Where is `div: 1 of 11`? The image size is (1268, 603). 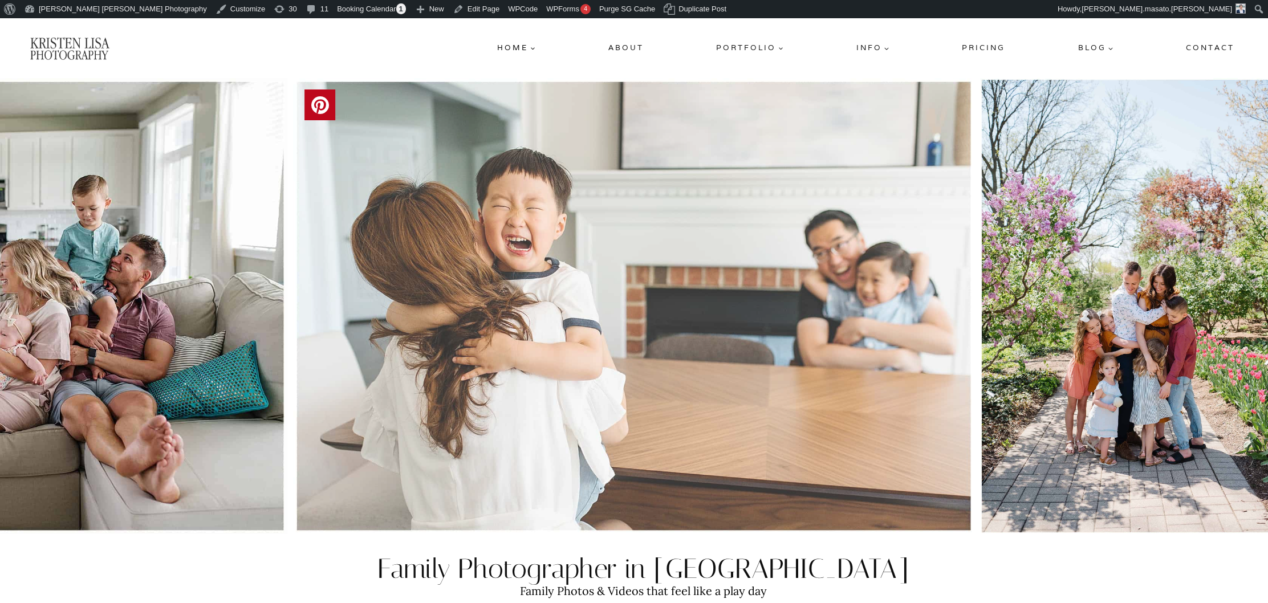
div: 1 of 11 is located at coordinates (634, 306).